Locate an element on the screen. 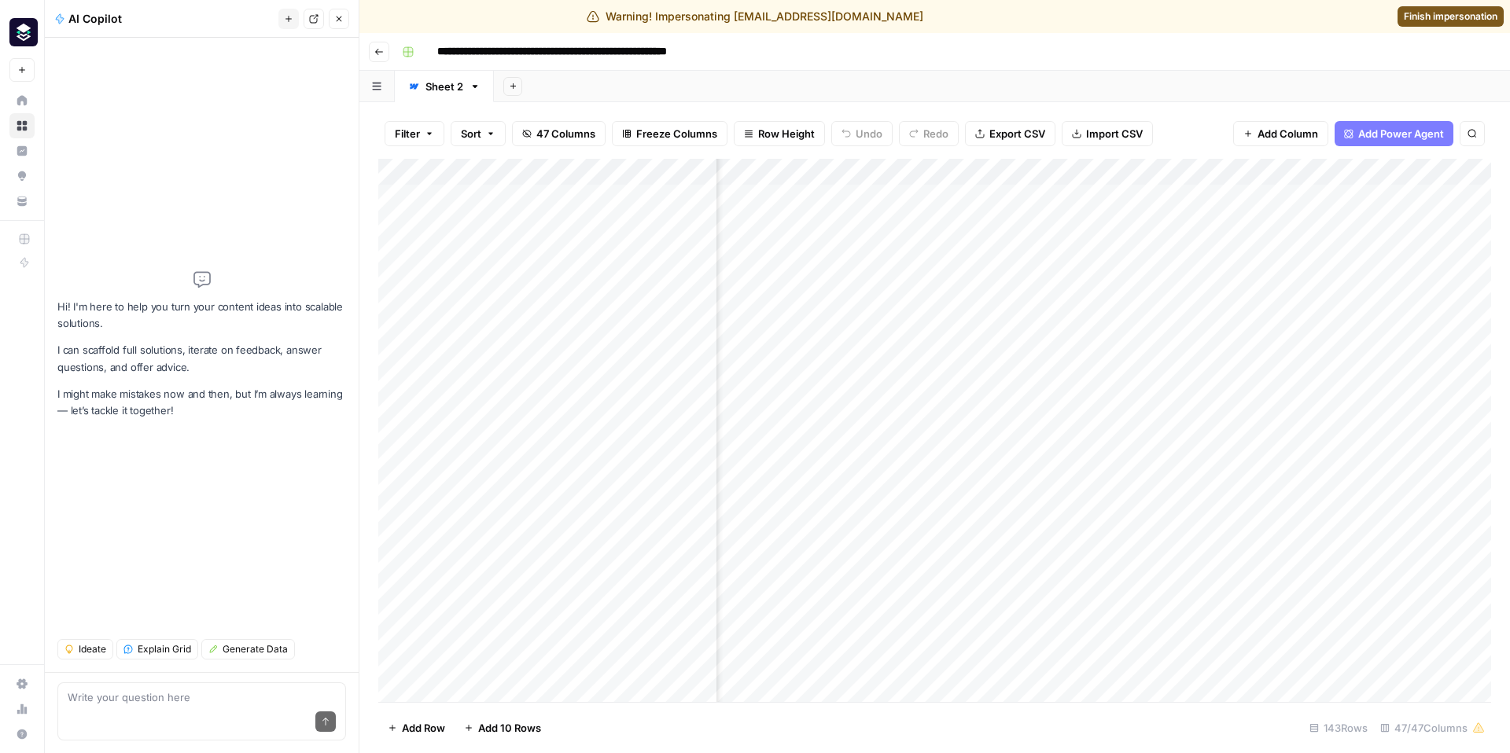 The image size is (1510, 753). span: Redo is located at coordinates (936, 134).